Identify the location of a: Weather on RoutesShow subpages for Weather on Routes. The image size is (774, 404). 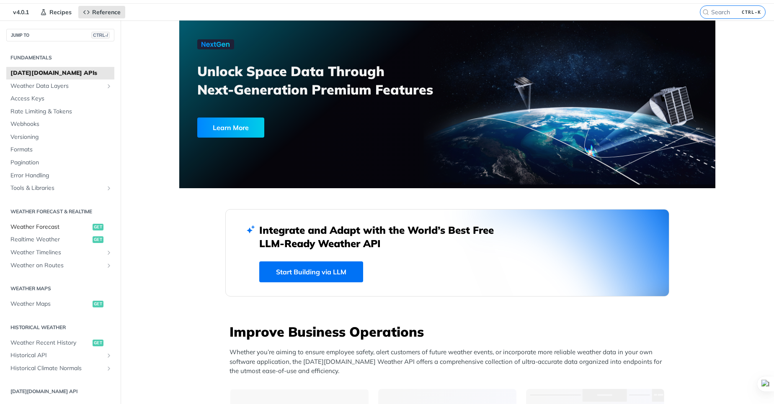
(60, 266).